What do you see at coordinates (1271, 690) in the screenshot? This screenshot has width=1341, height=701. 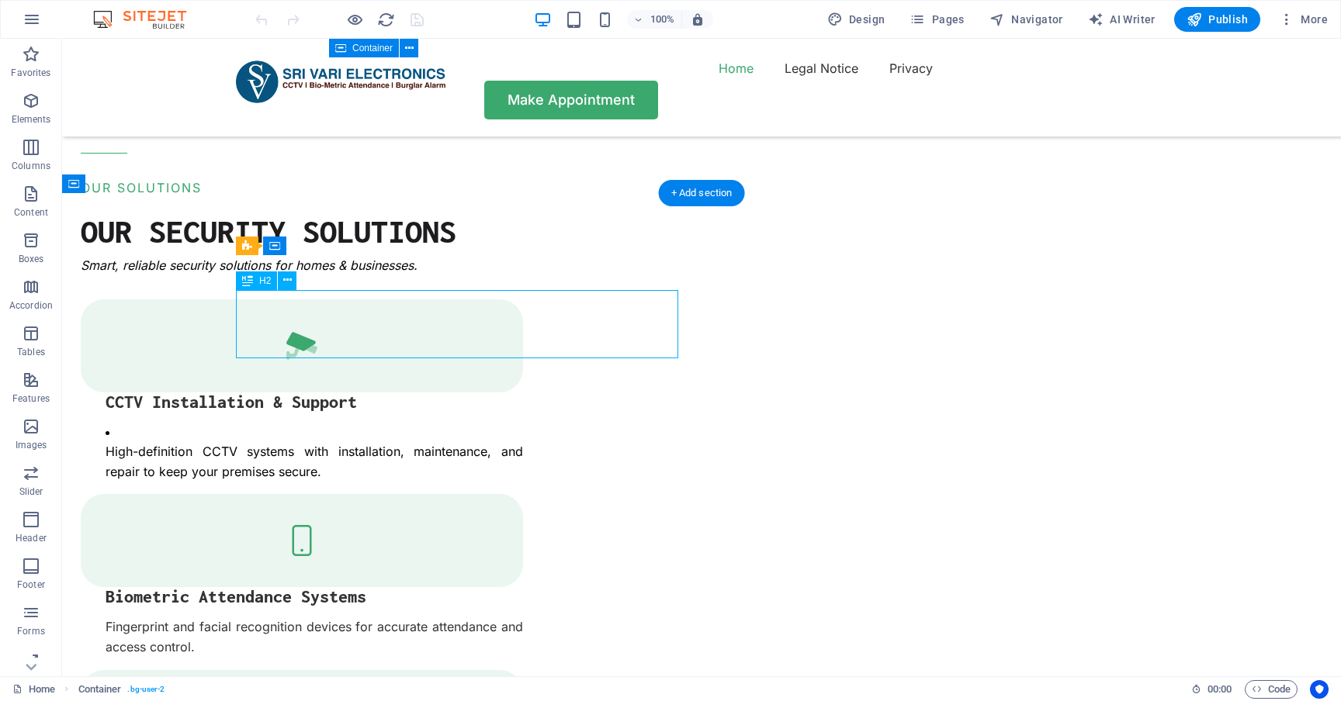 I see `button: Code` at bounding box center [1271, 690].